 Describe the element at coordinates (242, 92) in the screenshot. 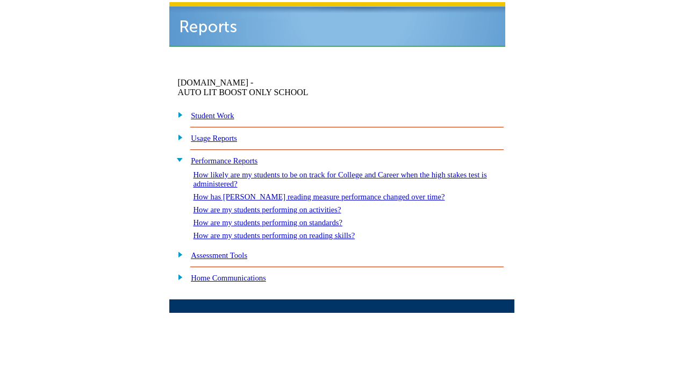

I see `nobr: AUTO LIT BOOST ONLY SCHOOL` at that location.